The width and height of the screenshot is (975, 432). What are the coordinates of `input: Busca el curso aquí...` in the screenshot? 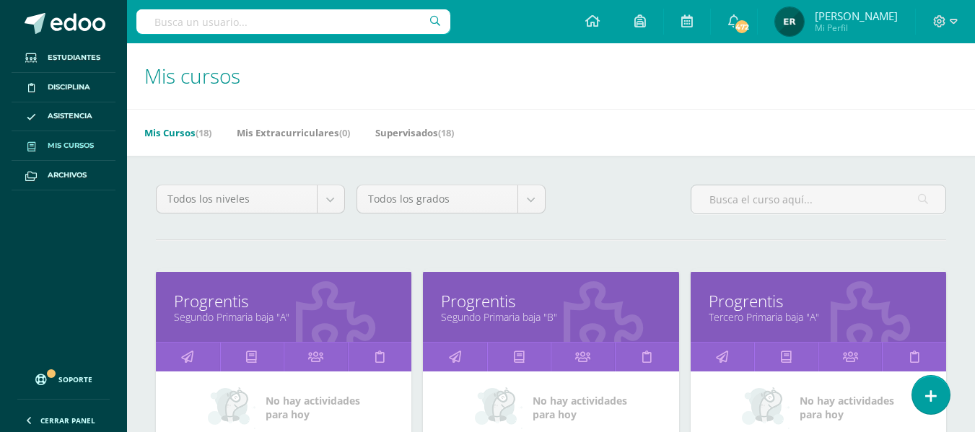 It's located at (818, 199).